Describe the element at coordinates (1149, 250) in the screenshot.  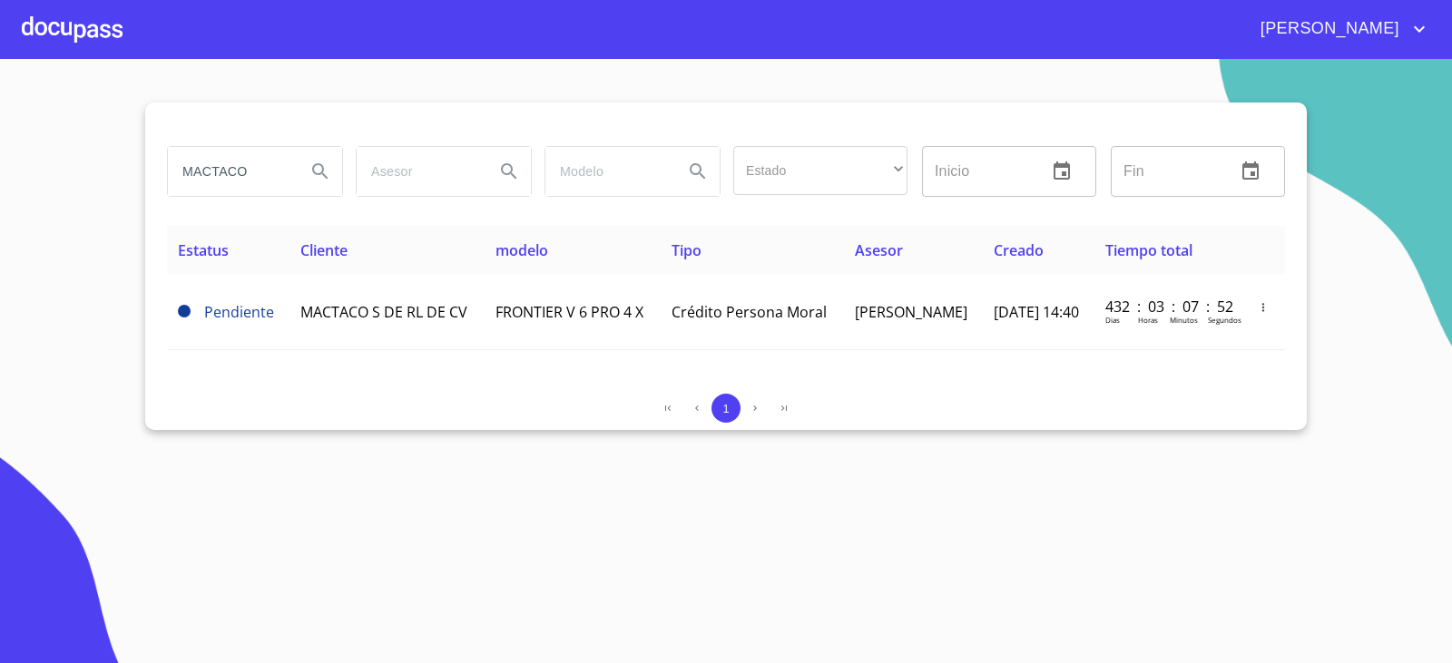
I see `span: Tiempo total` at that location.